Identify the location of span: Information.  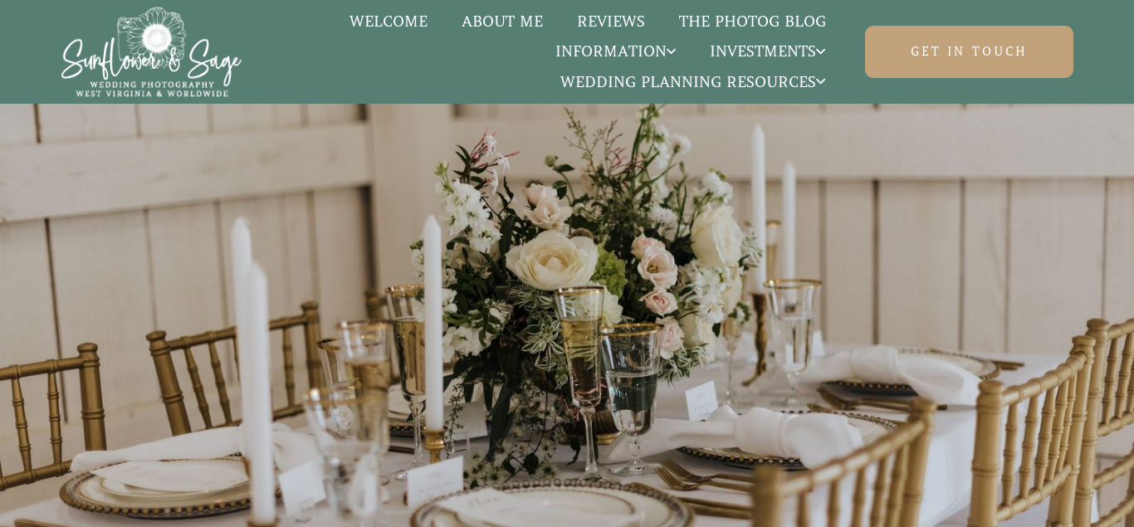
(615, 51).